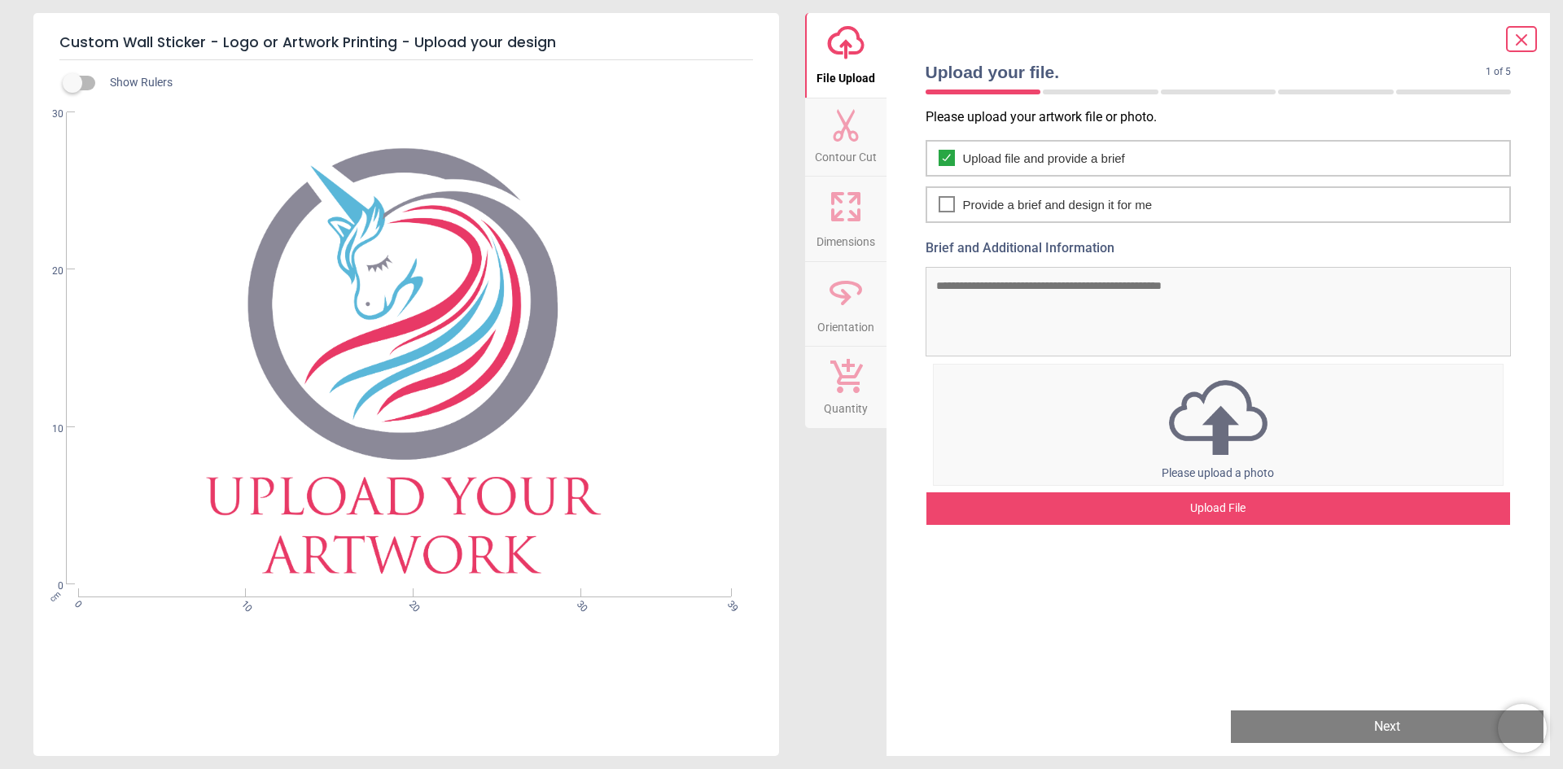 This screenshot has height=769, width=1563. What do you see at coordinates (406, 43) in the screenshot?
I see `h5: Custom Wall Sticker - Logo or Artwork Printing - Upload your design` at bounding box center [406, 43].